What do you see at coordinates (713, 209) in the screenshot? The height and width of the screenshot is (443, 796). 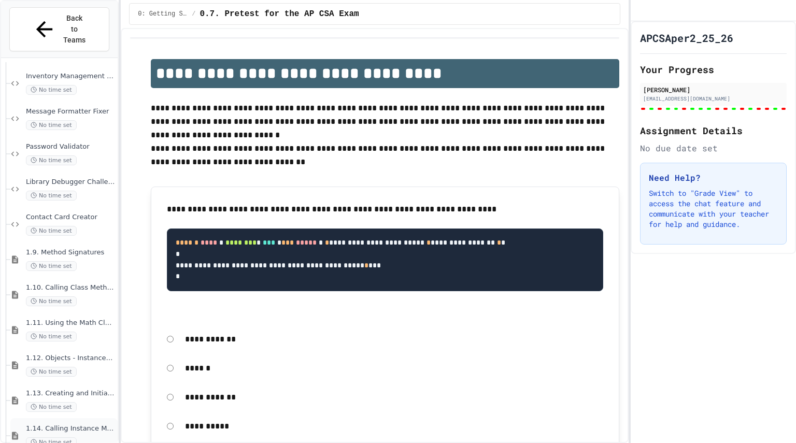 I see `p: Switch to "Grade View" to access the chat feature and communicate with your teacher for help and ...` at bounding box center [713, 209].